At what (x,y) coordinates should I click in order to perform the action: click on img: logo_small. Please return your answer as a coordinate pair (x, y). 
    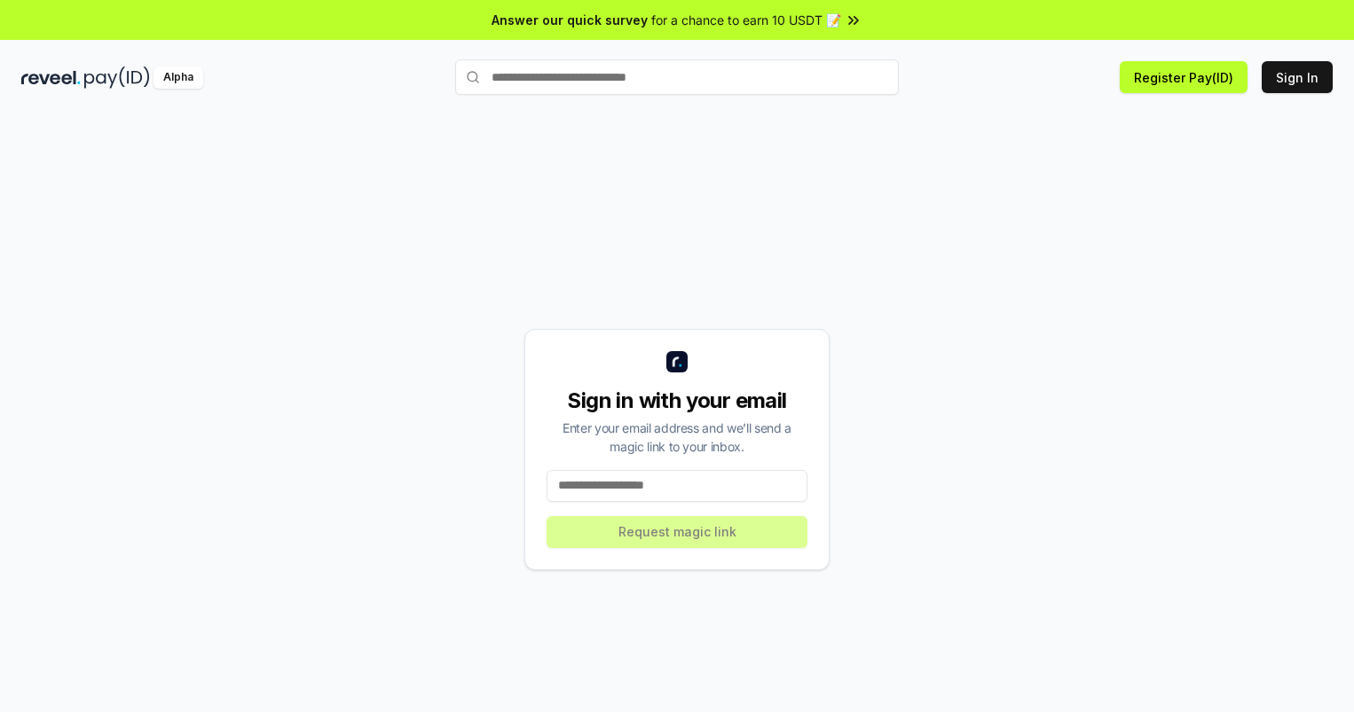
    Looking at the image, I should click on (677, 362).